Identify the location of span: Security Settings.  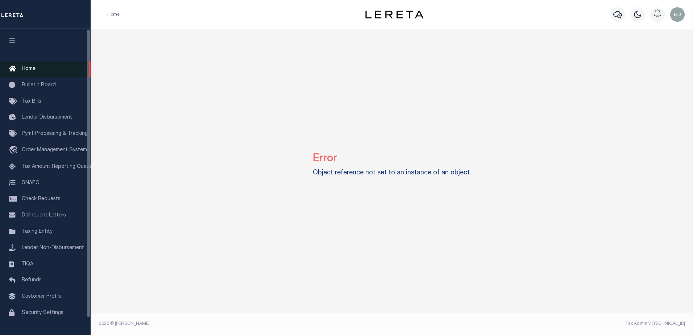
(42, 313).